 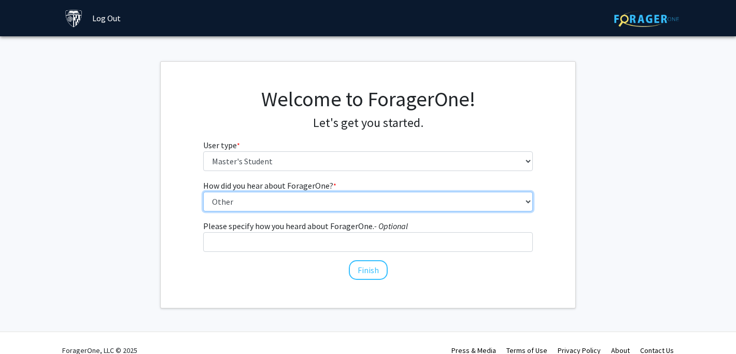 I want to click on h1: Welcome to ForagerOne!, so click(x=368, y=99).